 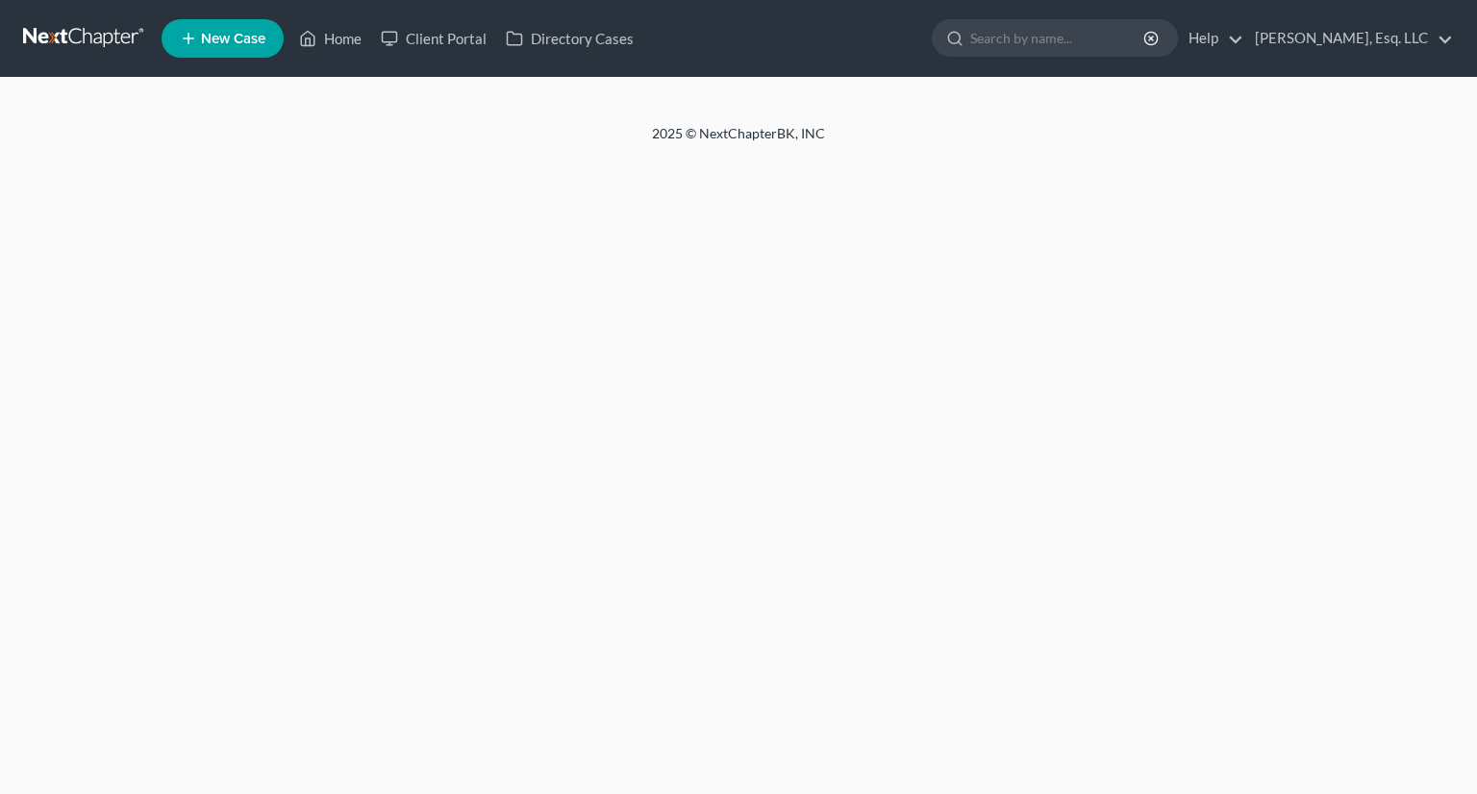 I want to click on a: Directory Cases, so click(x=569, y=38).